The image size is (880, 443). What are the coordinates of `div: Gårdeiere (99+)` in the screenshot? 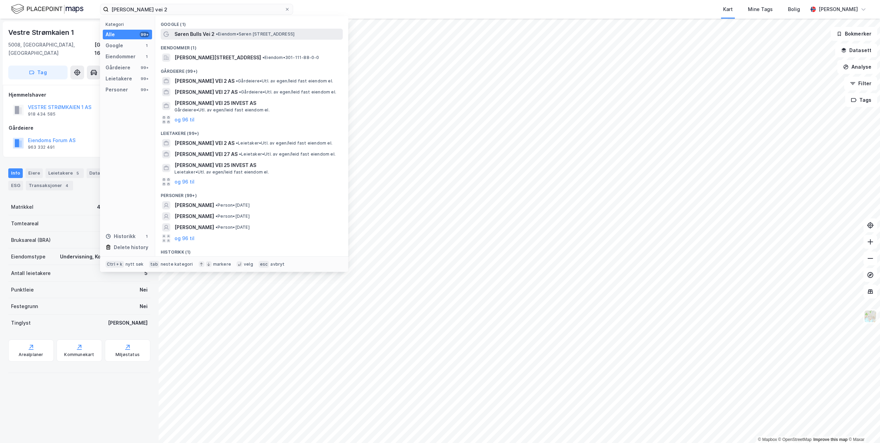 It's located at (252, 69).